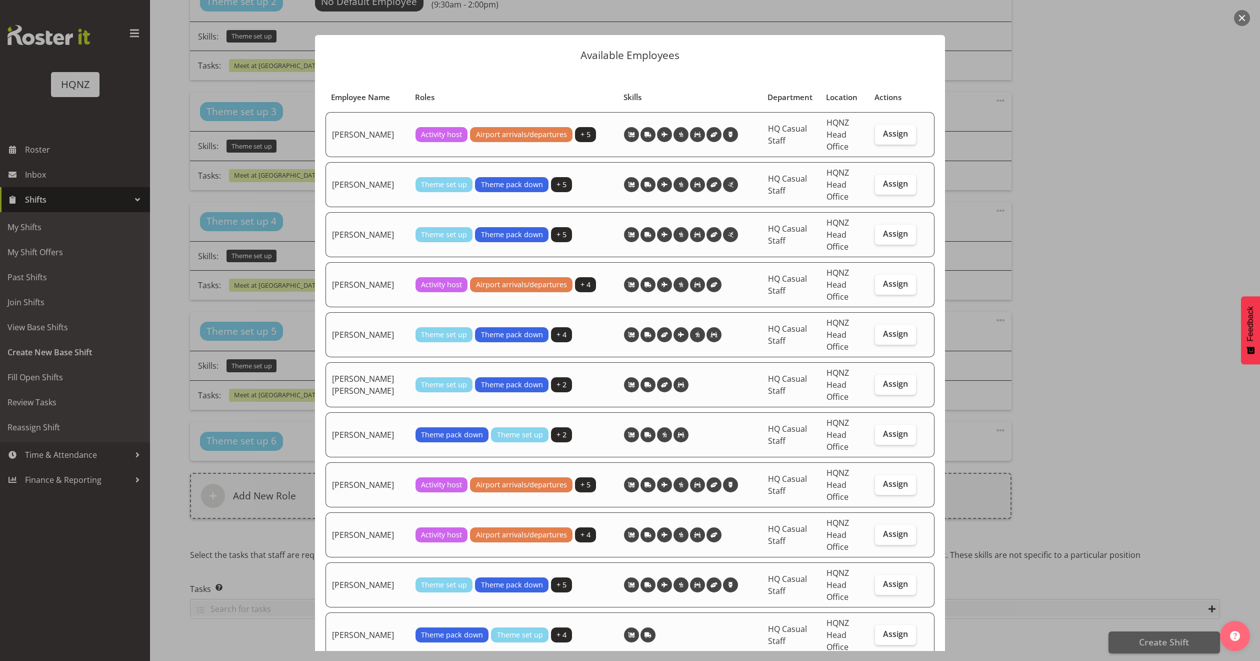  I want to click on div: Actions, so click(895, 97).